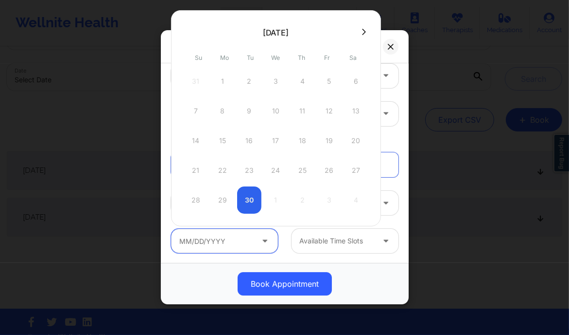 The height and width of the screenshot is (335, 569). I want to click on abbr: Friday, so click(328, 57).